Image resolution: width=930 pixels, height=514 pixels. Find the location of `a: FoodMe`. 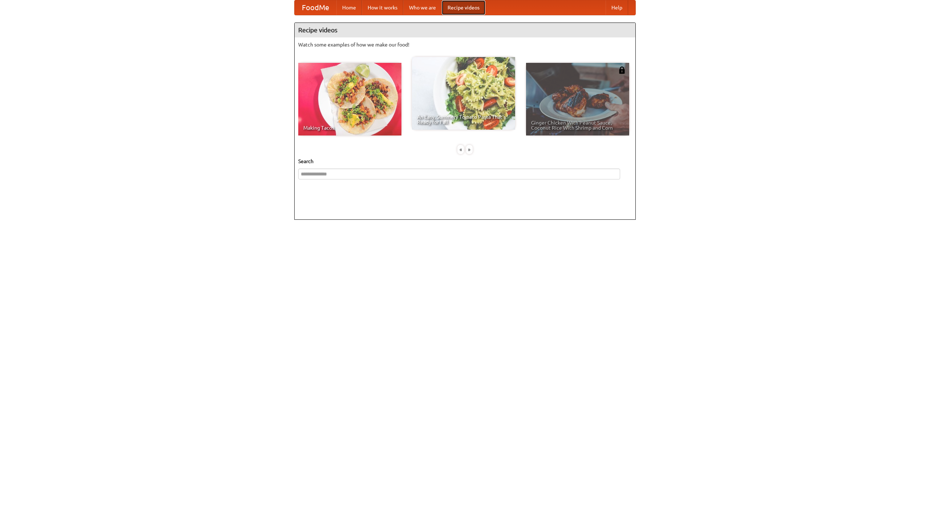

a: FoodMe is located at coordinates (315, 8).